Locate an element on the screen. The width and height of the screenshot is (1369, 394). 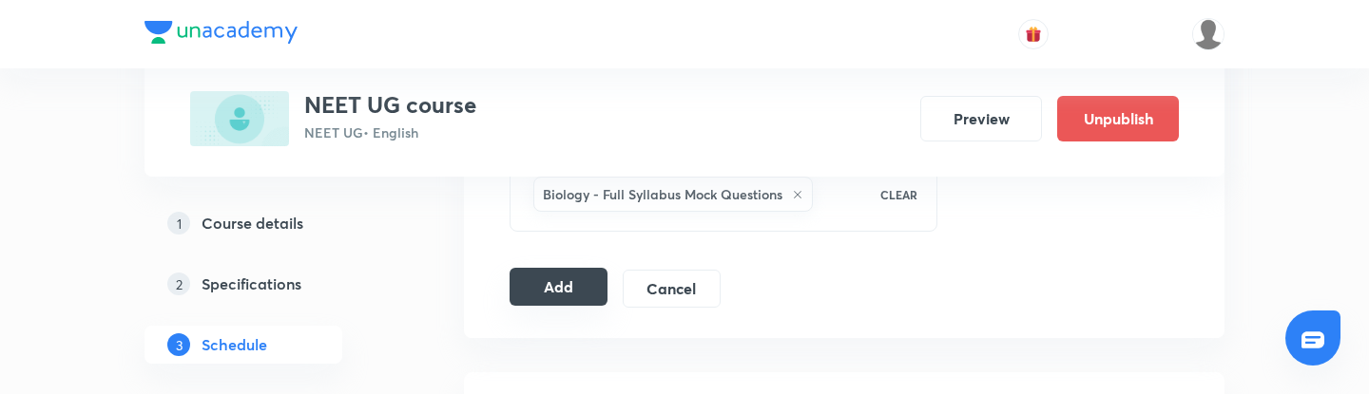
h6: Biology - Full Syllabus Mock Questions is located at coordinates (662, 194).